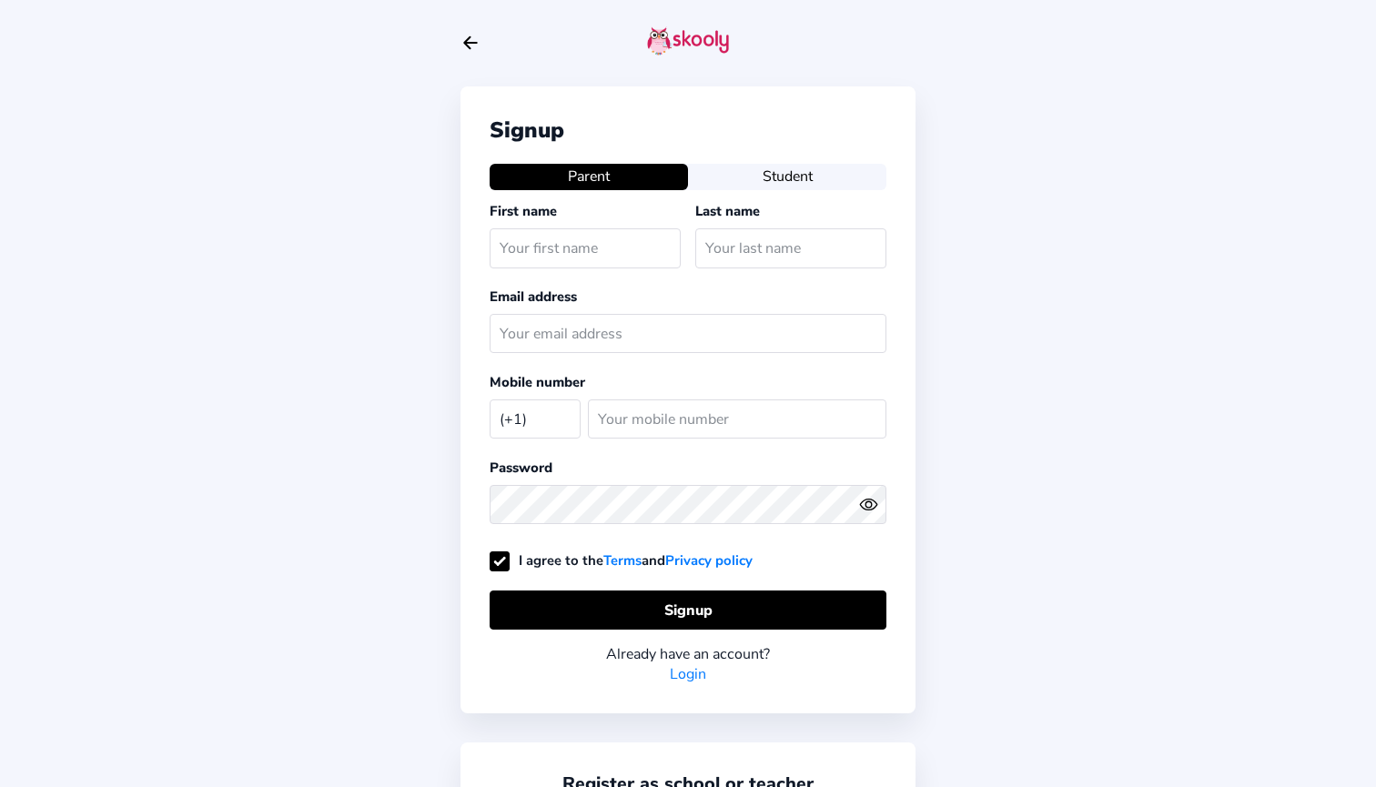  What do you see at coordinates (868, 504) in the screenshot?
I see `ion-icon: eye outline` at bounding box center [868, 504].